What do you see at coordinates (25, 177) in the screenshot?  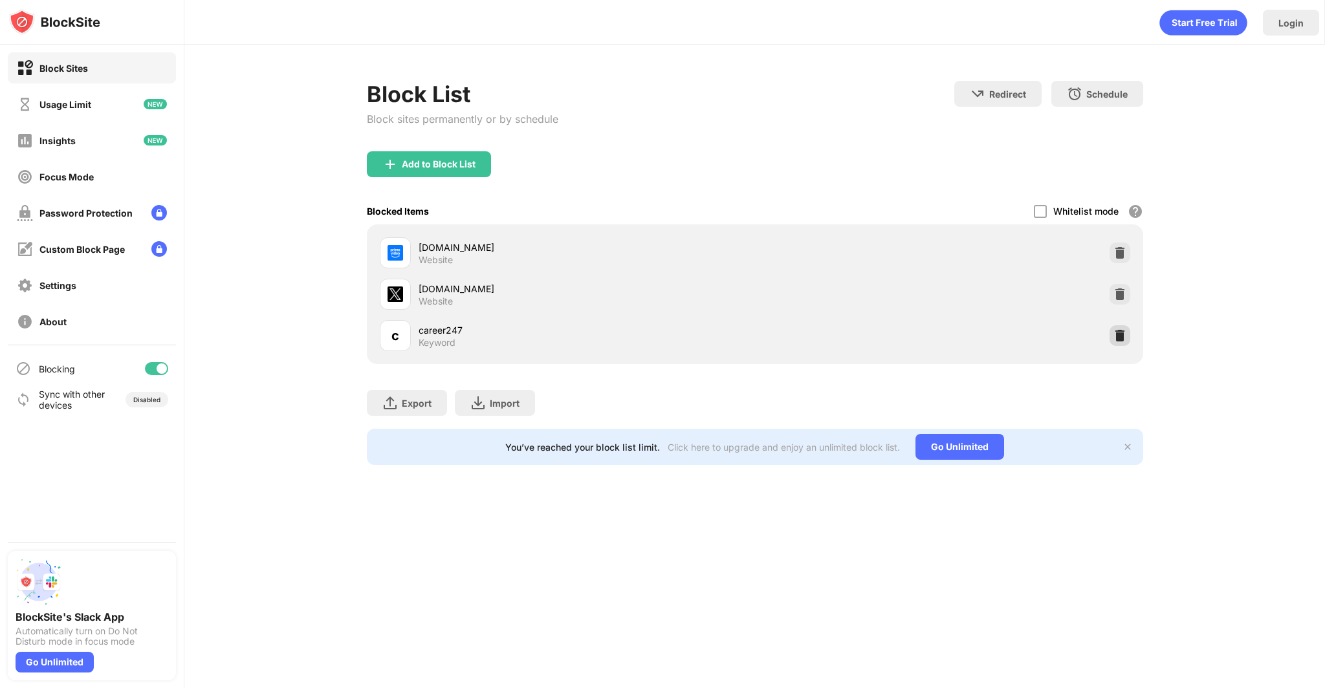 I see `img: focus-off.svg` at bounding box center [25, 177].